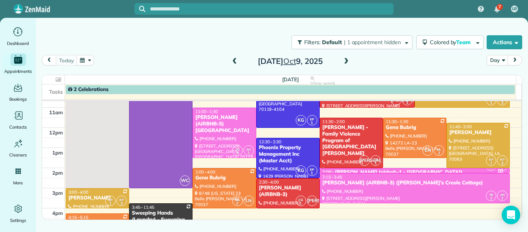  What do you see at coordinates (350, 42) in the screenshot?
I see `a: Filters: Default | 1 appointment hidden` at bounding box center [350, 42].